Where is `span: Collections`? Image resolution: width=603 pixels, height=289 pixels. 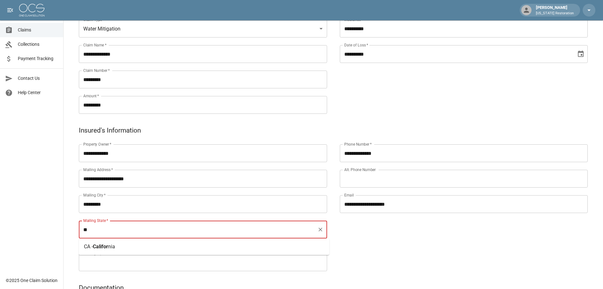 span: Collections is located at coordinates (38, 44).